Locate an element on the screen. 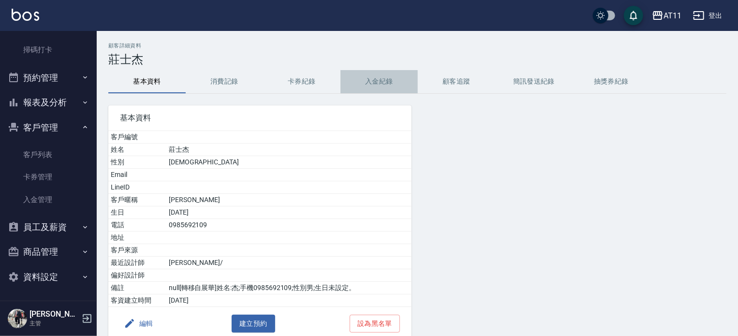 The width and height of the screenshot is (738, 336). button: 預約管理 is located at coordinates (48, 78).